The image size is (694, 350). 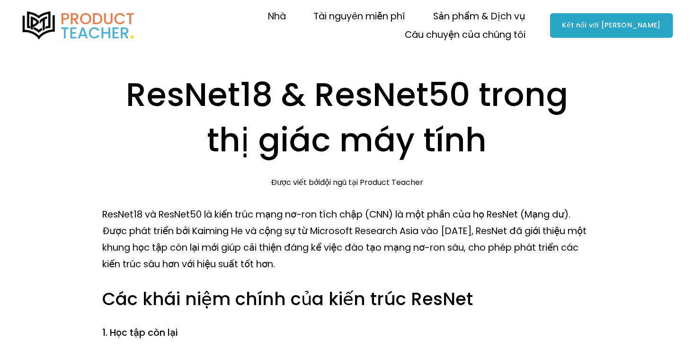 What do you see at coordinates (347, 182) in the screenshot?
I see `div: Được viết bởi` at bounding box center [347, 182].